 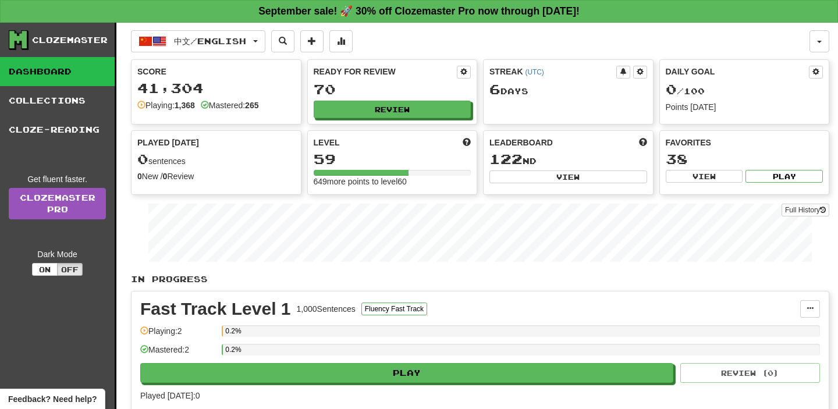 I want to click on span: Open feedback widget, so click(x=52, y=399).